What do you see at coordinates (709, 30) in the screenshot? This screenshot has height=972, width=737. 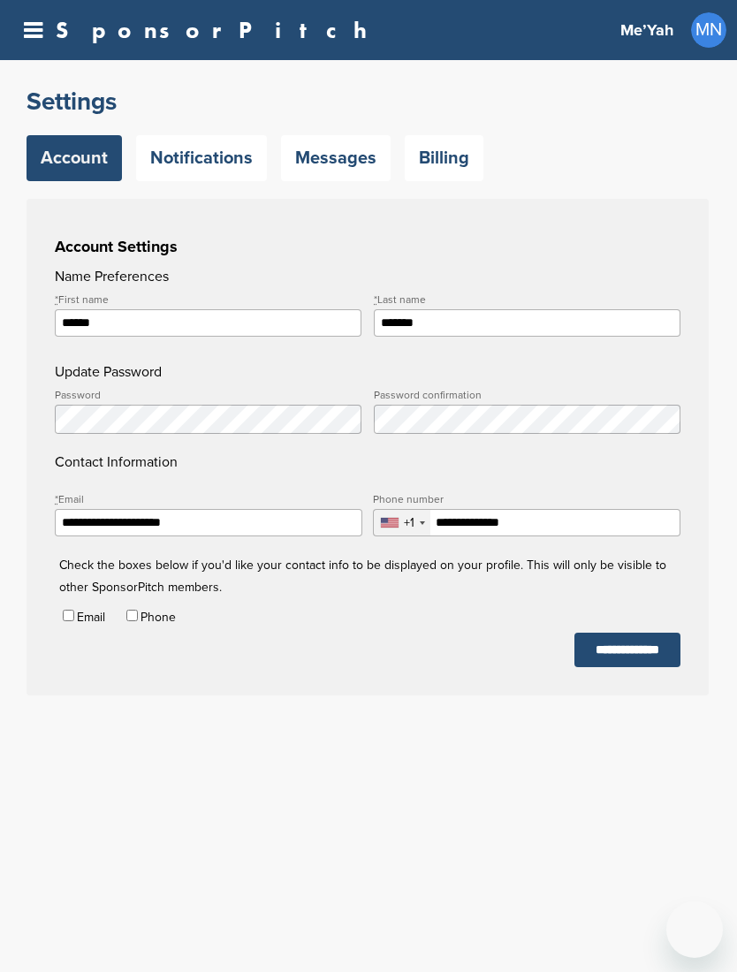 I see `a: MN` at bounding box center [709, 30].